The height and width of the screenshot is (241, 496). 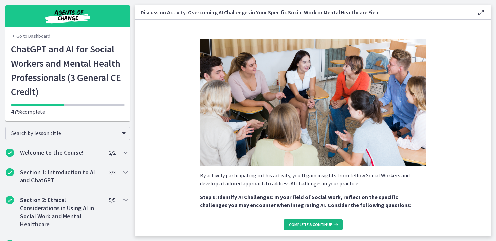 What do you see at coordinates (68, 133) in the screenshot?
I see `div: Search by lesson title` at bounding box center [68, 133].